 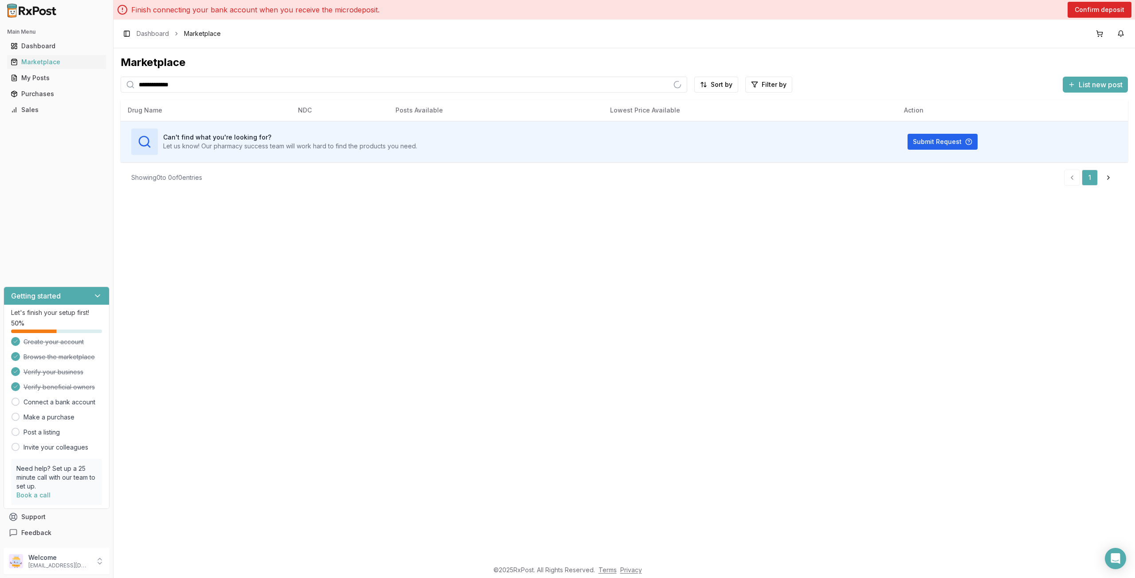 I want to click on div: Dashboard, so click(x=56, y=46).